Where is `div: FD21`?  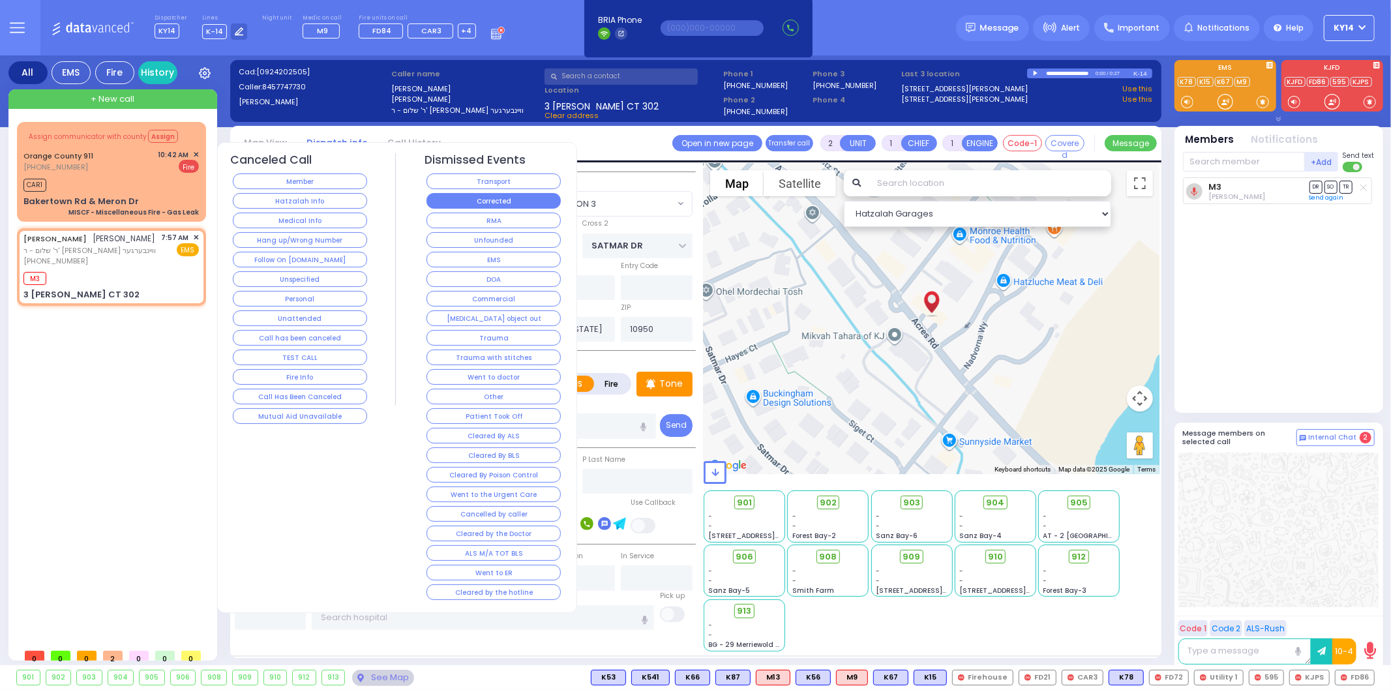
div: FD21 is located at coordinates (1037, 677).